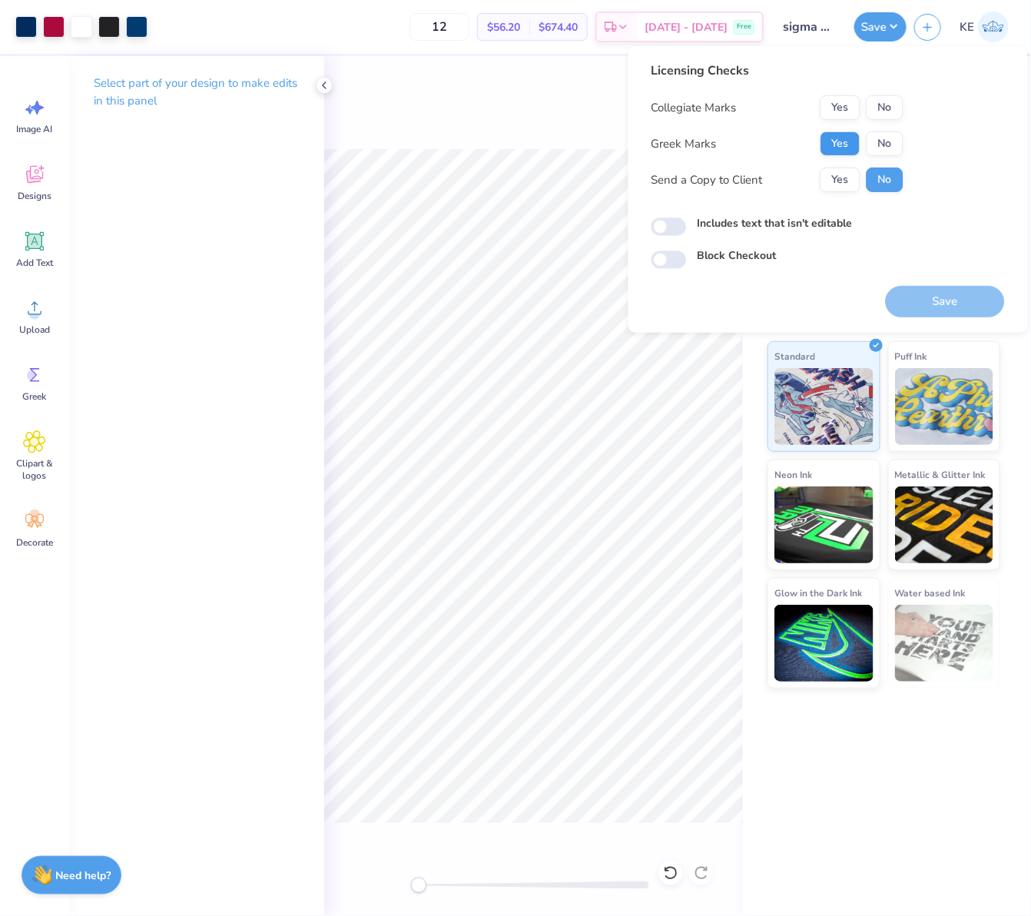 The image size is (1031, 916). What do you see at coordinates (809, 27) in the screenshot?
I see `input: Untitled Design` at bounding box center [809, 27].